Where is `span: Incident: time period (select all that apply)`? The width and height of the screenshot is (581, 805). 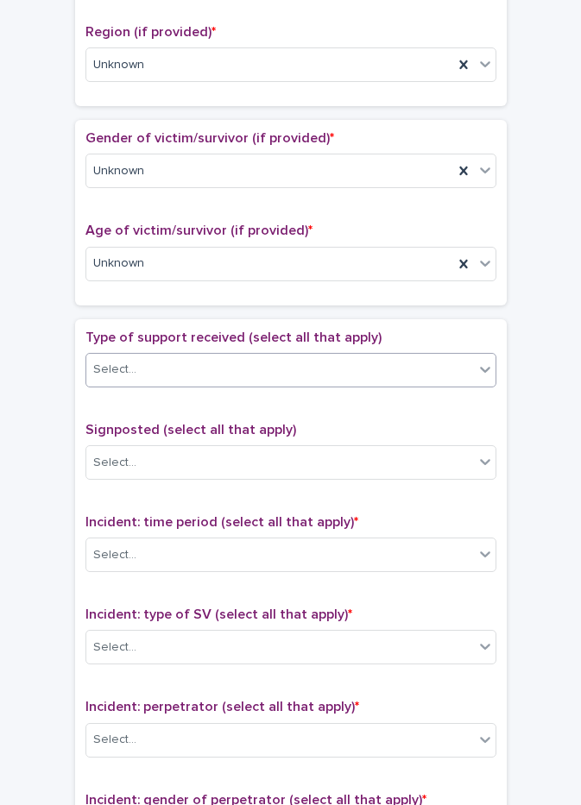 span: Incident: time period (select all that apply) is located at coordinates (222, 522).